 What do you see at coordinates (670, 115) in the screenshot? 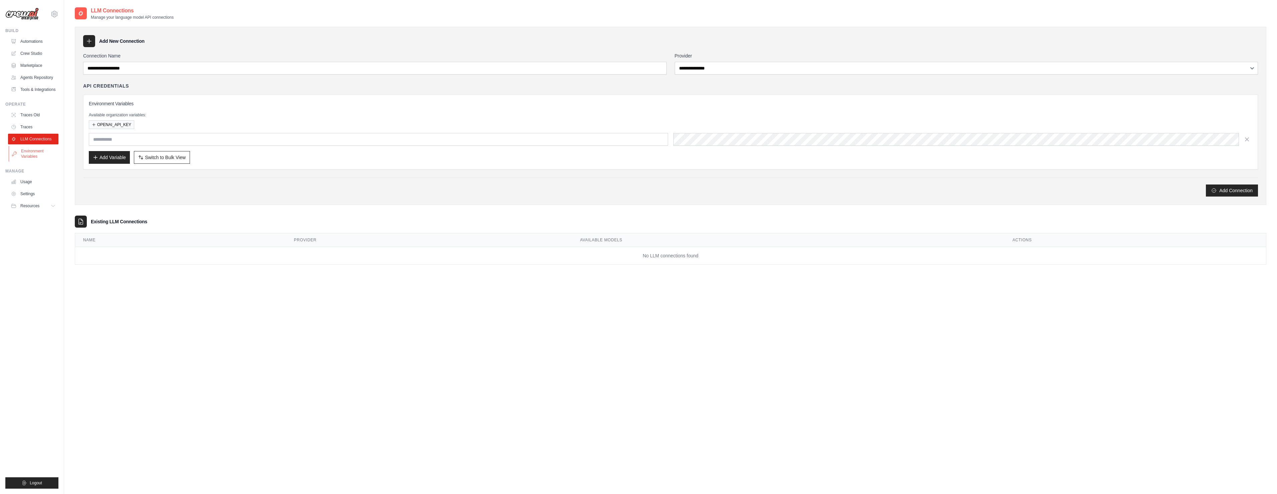
I see `p: Available organization variables:` at bounding box center [670, 115].